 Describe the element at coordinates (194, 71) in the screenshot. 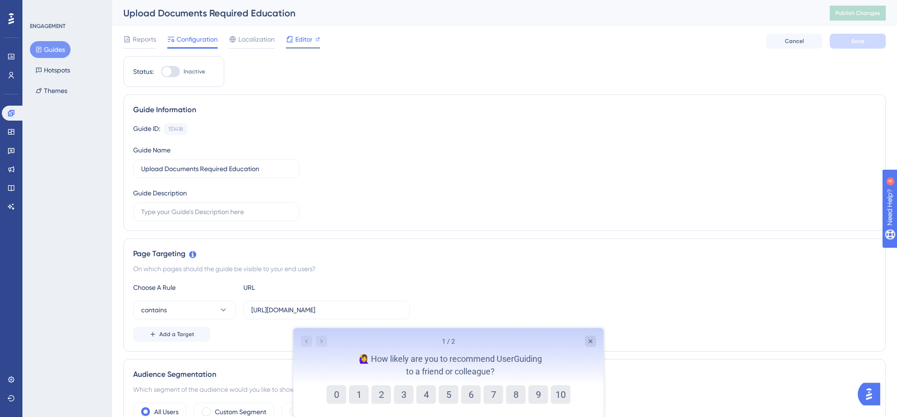

I see `span: Inactive` at that location.